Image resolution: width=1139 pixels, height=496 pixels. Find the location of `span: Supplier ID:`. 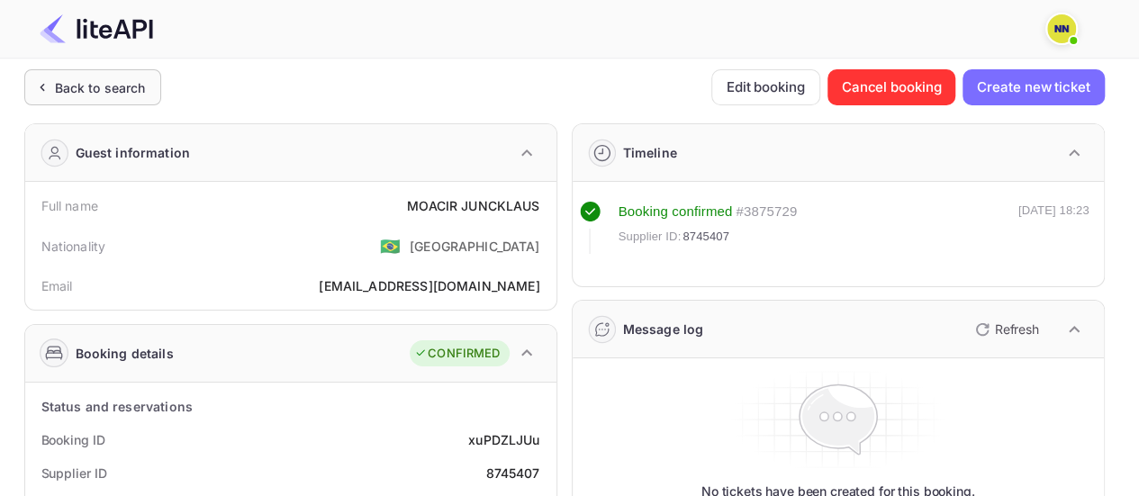

span: Supplier ID: is located at coordinates (650, 237).